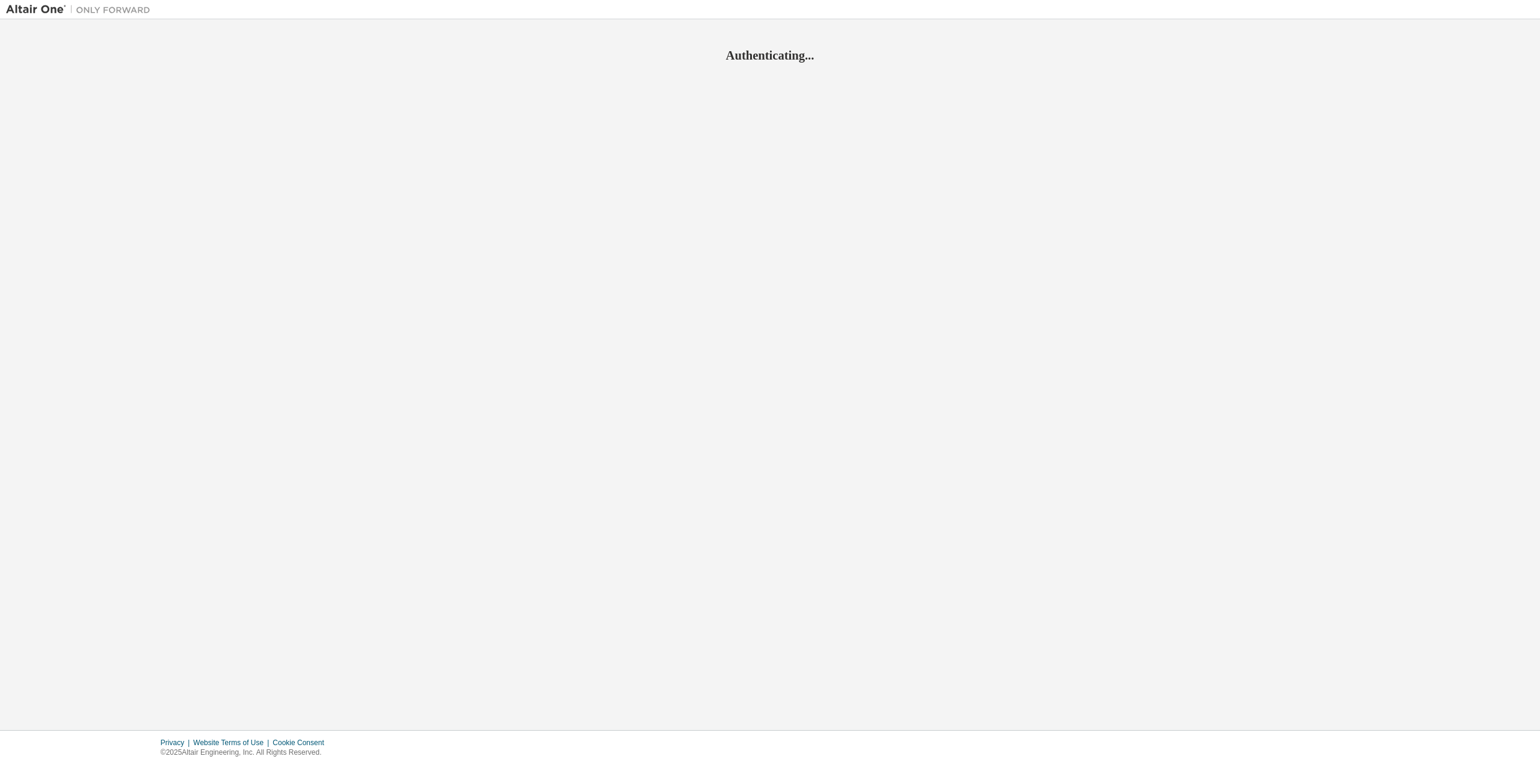 The height and width of the screenshot is (765, 1540). I want to click on img: Altair One, so click(81, 10).